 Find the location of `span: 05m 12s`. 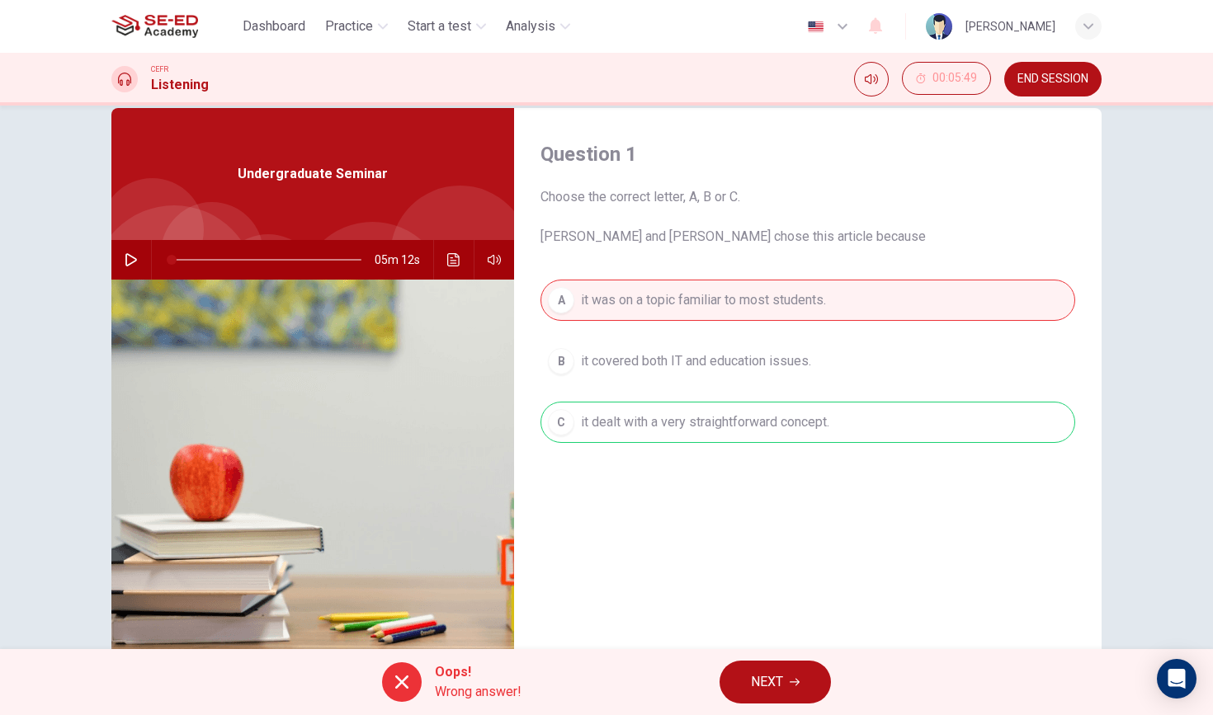

span: 05m 12s is located at coordinates (403, 260).